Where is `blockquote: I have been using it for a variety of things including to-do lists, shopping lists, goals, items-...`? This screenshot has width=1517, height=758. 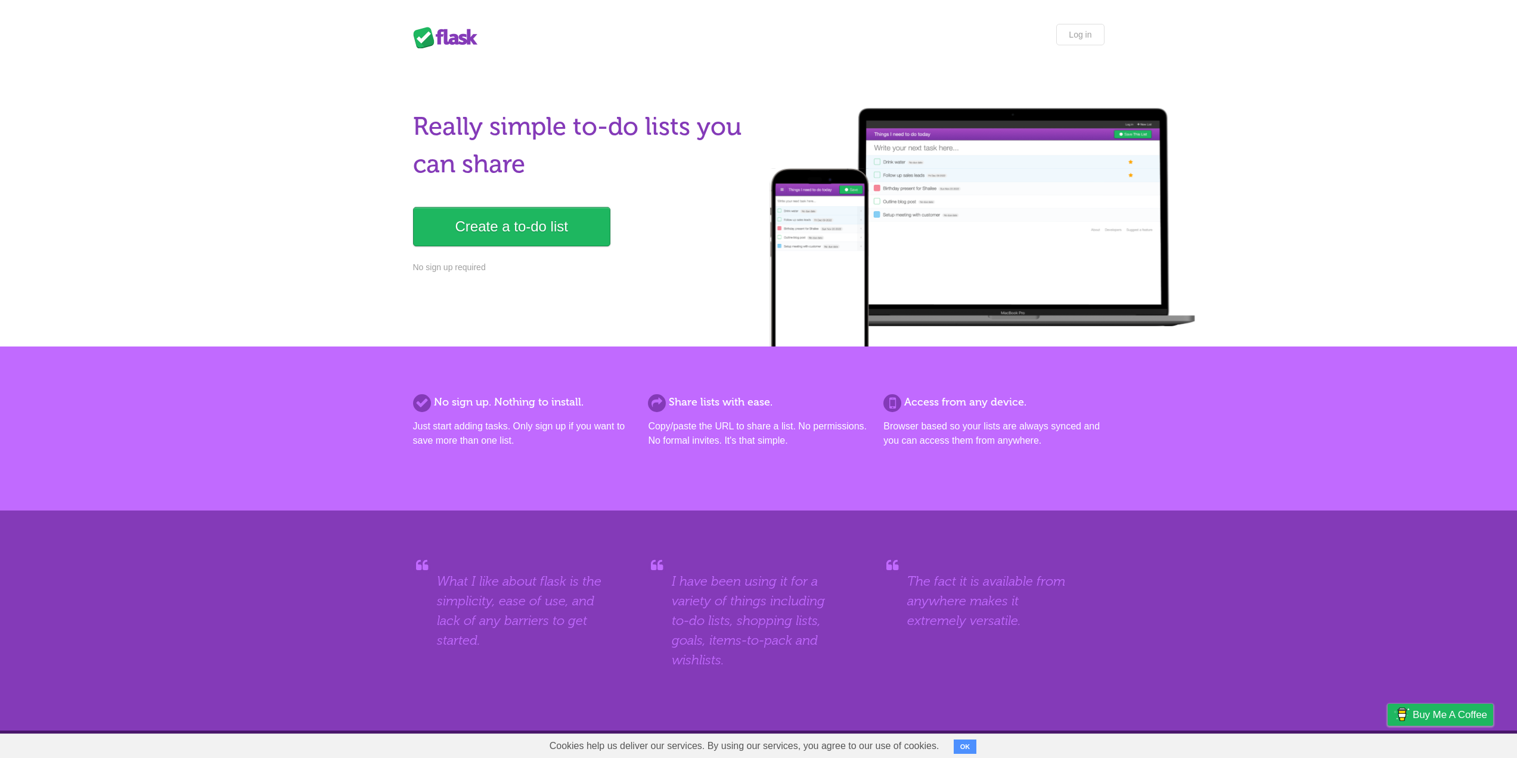
blockquote: I have been using it for a variety of things including to-do lists, shopping lists, goals, items-... is located at coordinates (758, 620).